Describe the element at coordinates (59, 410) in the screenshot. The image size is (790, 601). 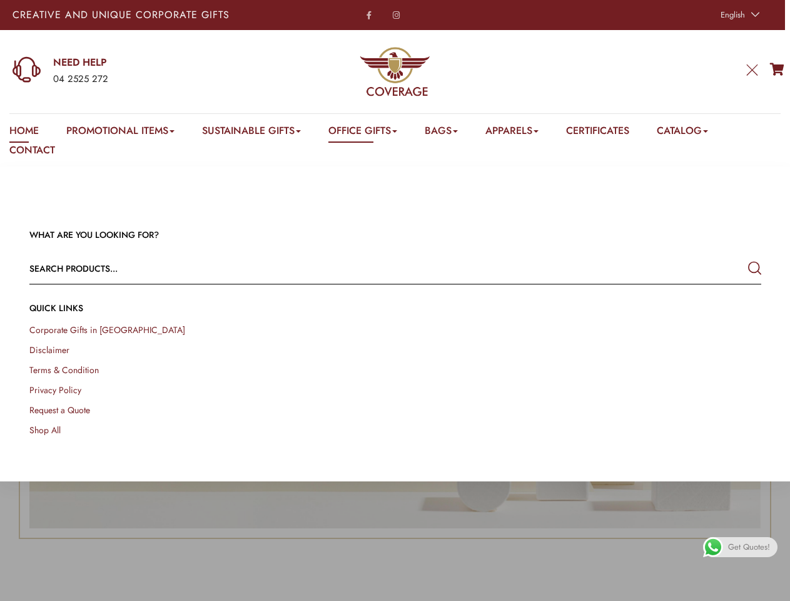
I see `a: Request a Quote` at that location.